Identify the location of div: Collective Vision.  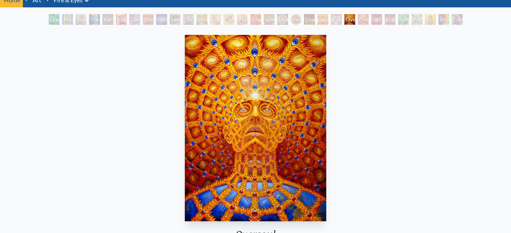
(162, 19).